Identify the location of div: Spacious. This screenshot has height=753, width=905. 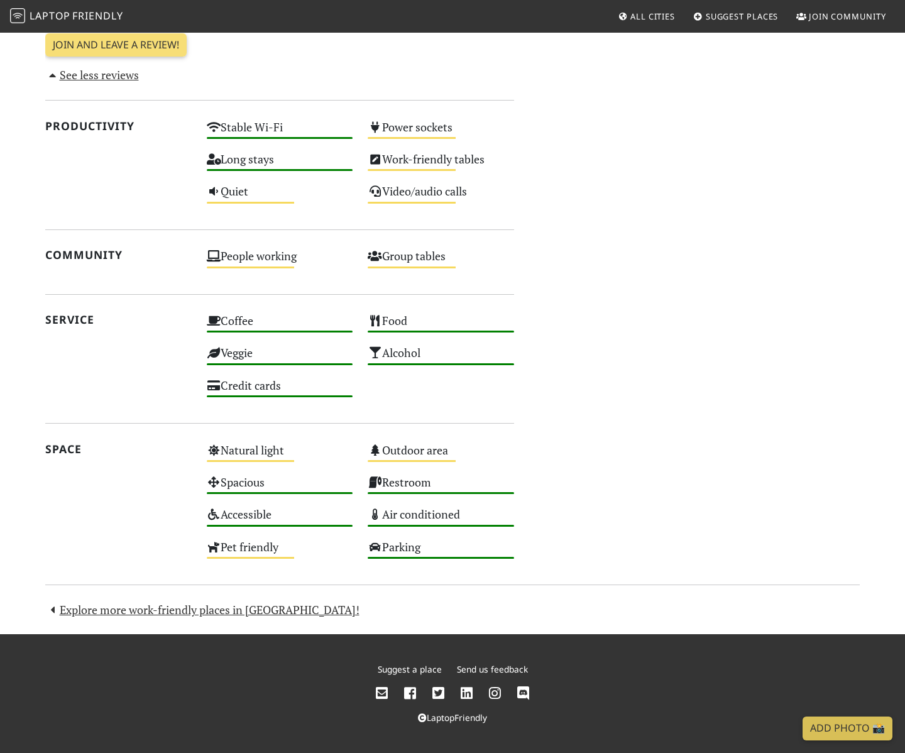
(280, 487).